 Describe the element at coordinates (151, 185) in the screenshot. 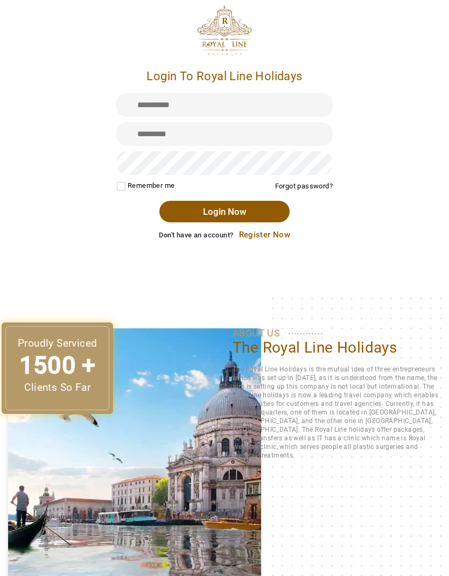

I see `span: Remember me` at that location.